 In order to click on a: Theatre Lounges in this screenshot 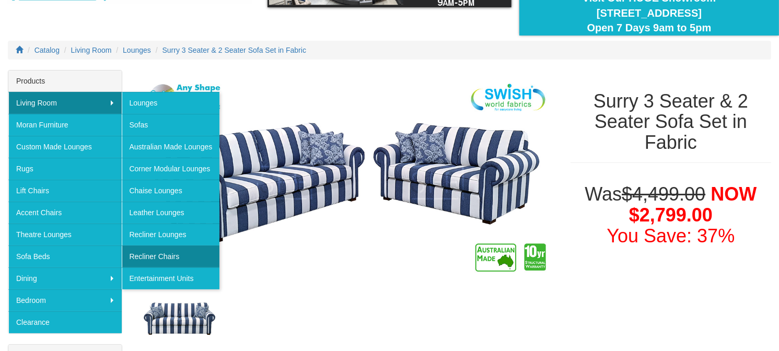, I will do `click(65, 235)`.